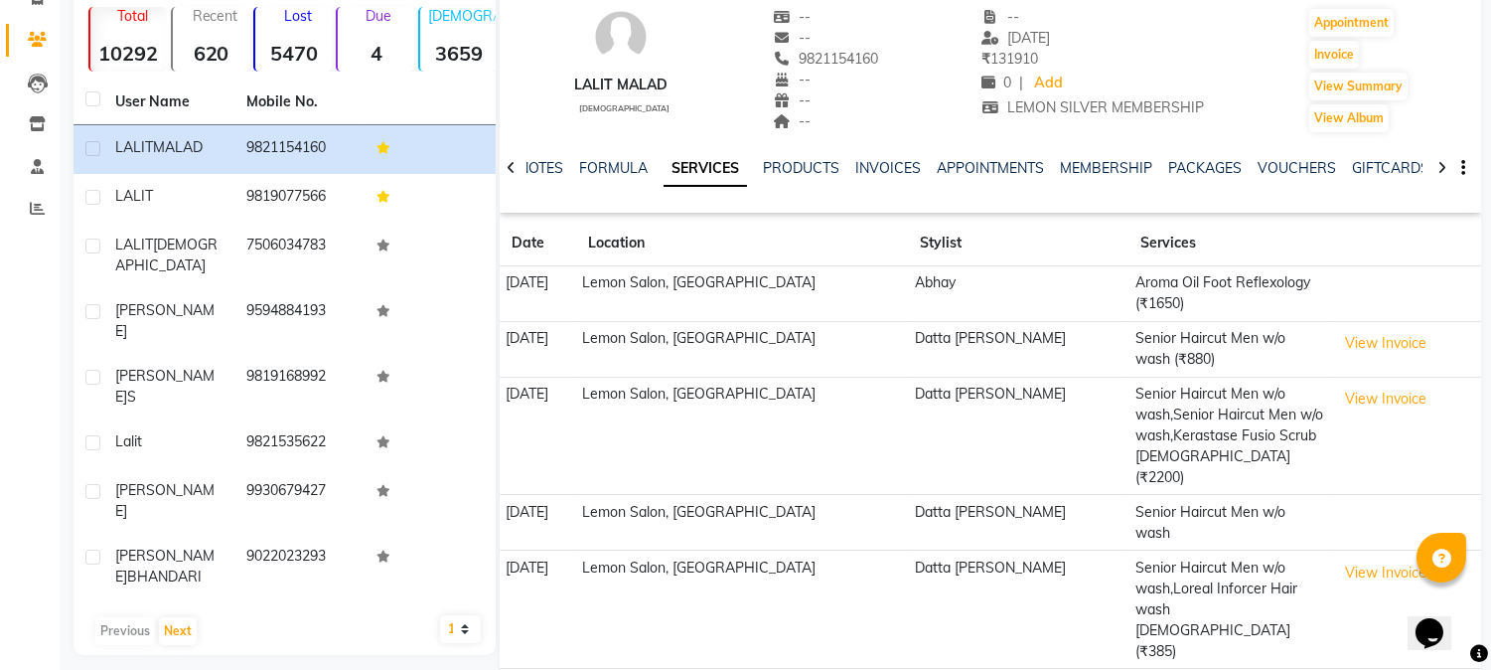 The height and width of the screenshot is (670, 1491). I want to click on button: View Album, so click(1349, 118).